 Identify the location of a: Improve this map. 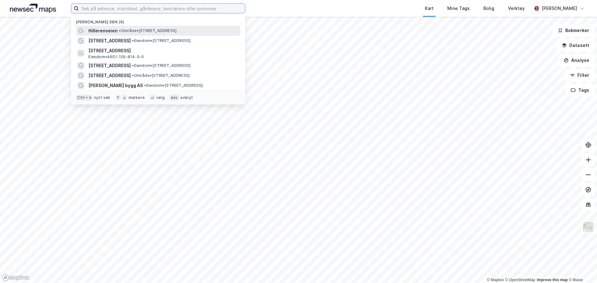
(552, 280).